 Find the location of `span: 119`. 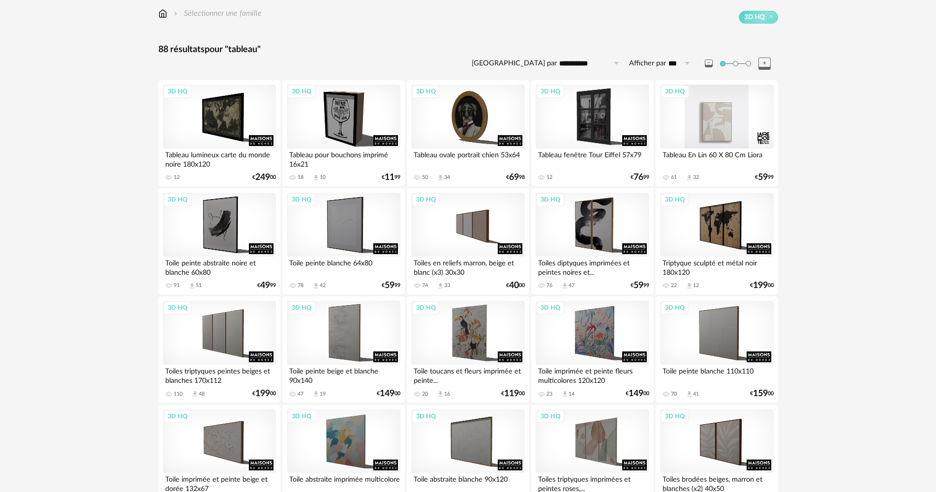

span: 119 is located at coordinates (511, 394).